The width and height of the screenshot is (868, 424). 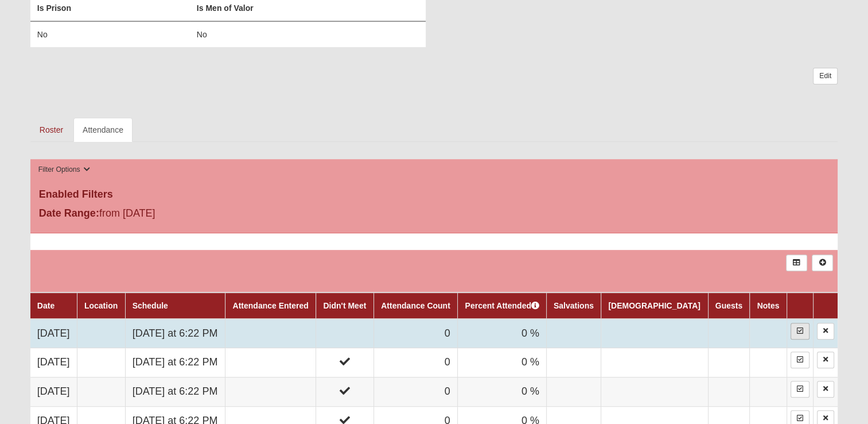 What do you see at coordinates (822, 262) in the screenshot?
I see `a: Alt+N` at bounding box center [822, 262].